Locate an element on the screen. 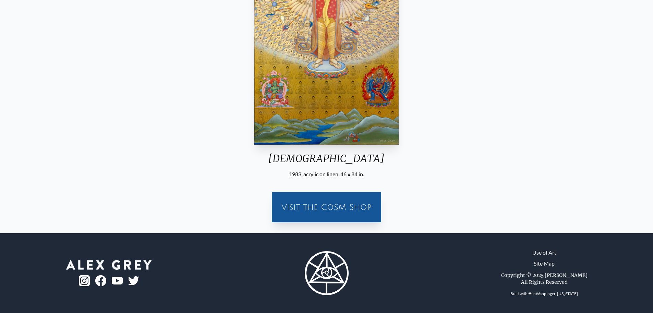 This screenshot has width=653, height=313. div: 1983, acrylic on linen, 46 x 84 in. is located at coordinates (327, 174).